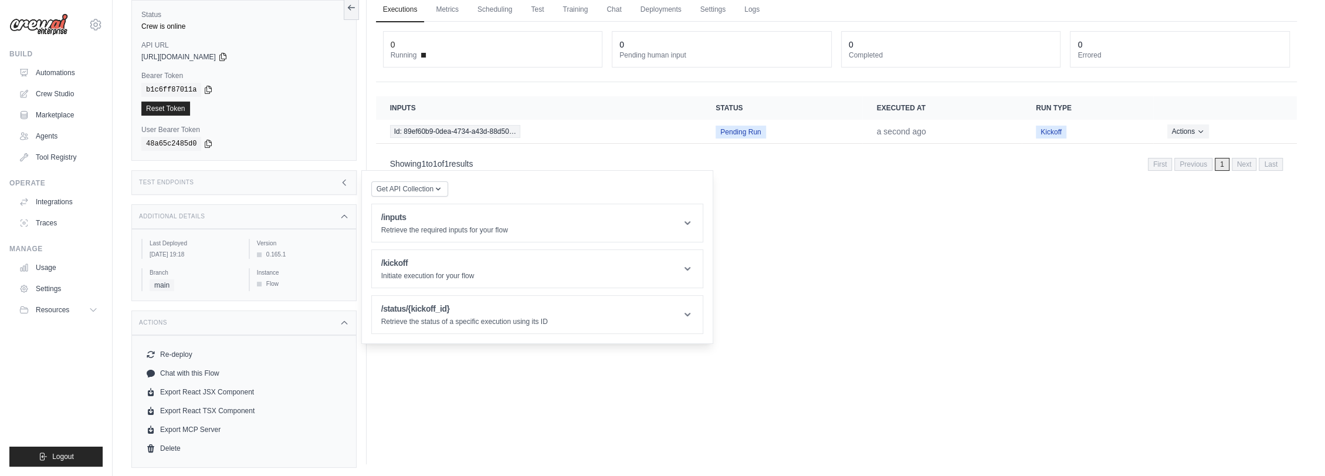 Image resolution: width=1325 pixels, height=476 pixels. Describe the element at coordinates (58, 268) in the screenshot. I see `a: Usage` at that location.